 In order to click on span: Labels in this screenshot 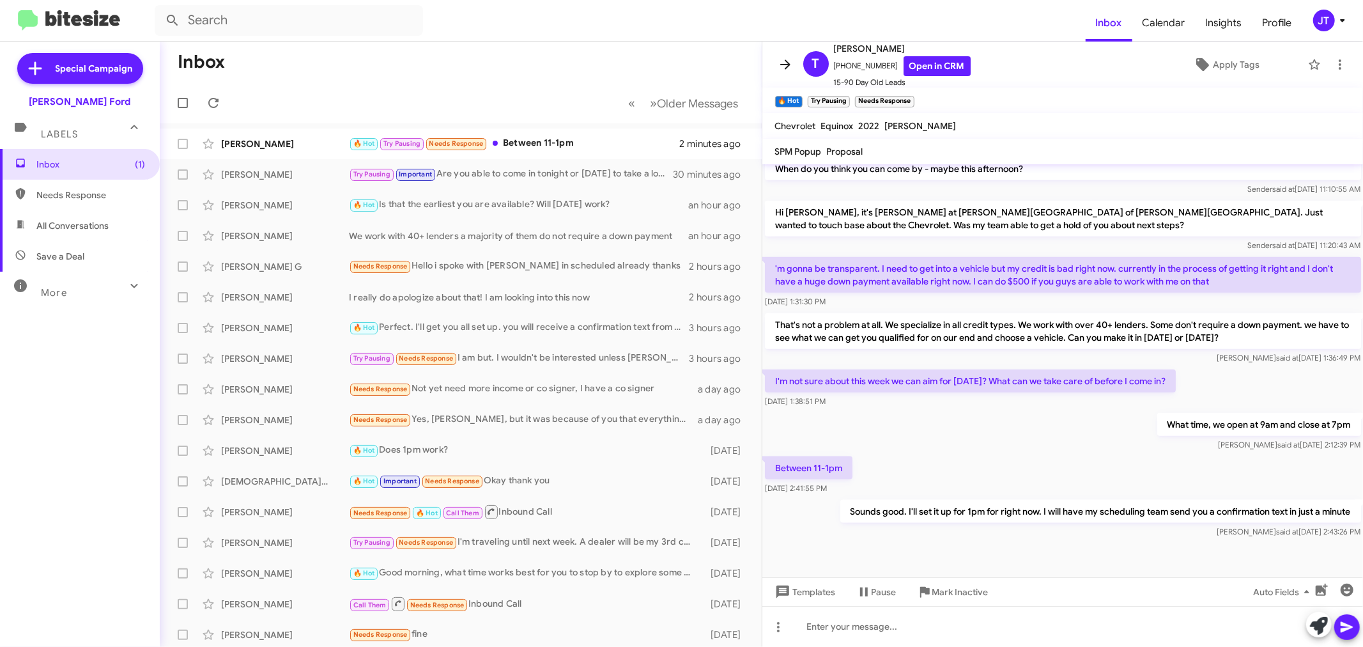, I will do `click(59, 134)`.